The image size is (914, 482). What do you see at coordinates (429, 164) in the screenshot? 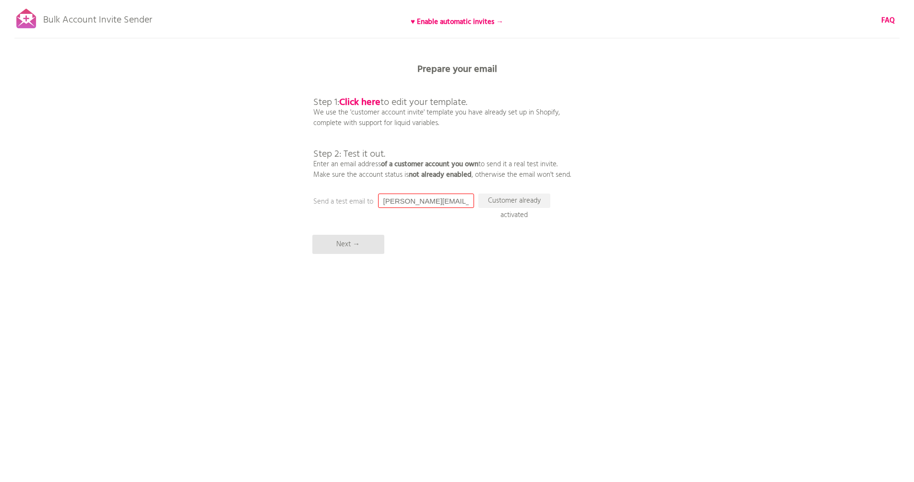
I see `b: of a customer account you own` at bounding box center [429, 164].